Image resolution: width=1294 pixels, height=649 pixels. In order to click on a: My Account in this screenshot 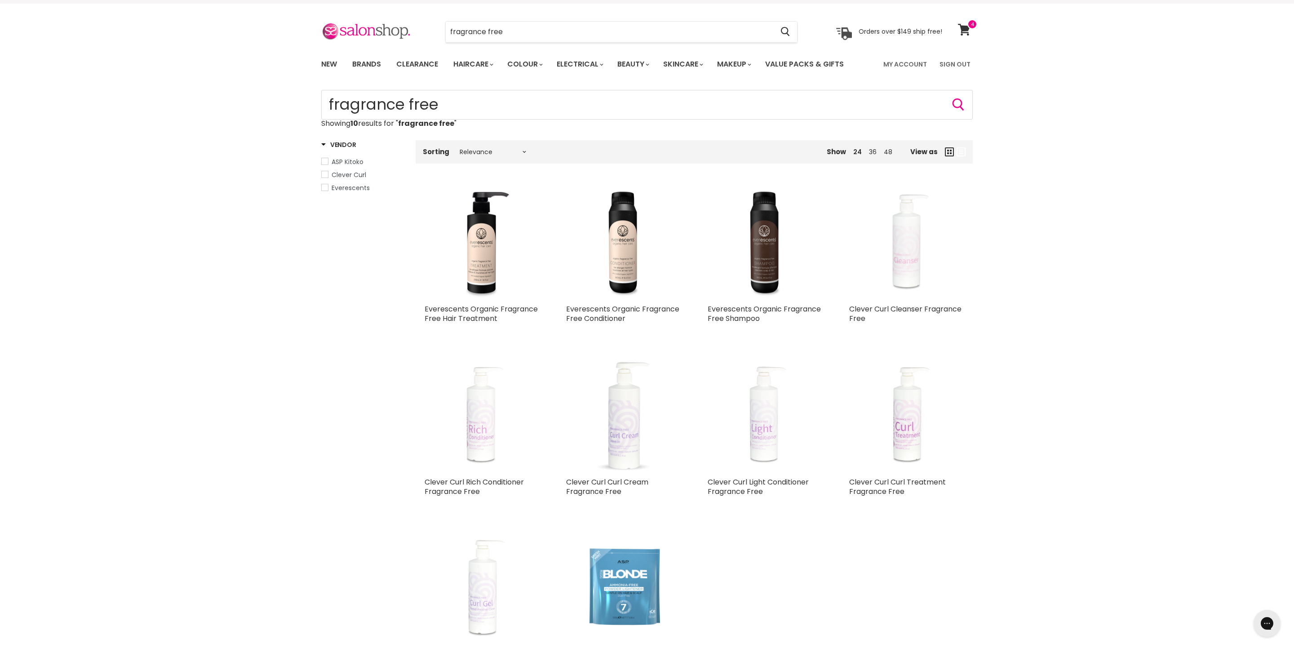, I will do `click(905, 64)`.